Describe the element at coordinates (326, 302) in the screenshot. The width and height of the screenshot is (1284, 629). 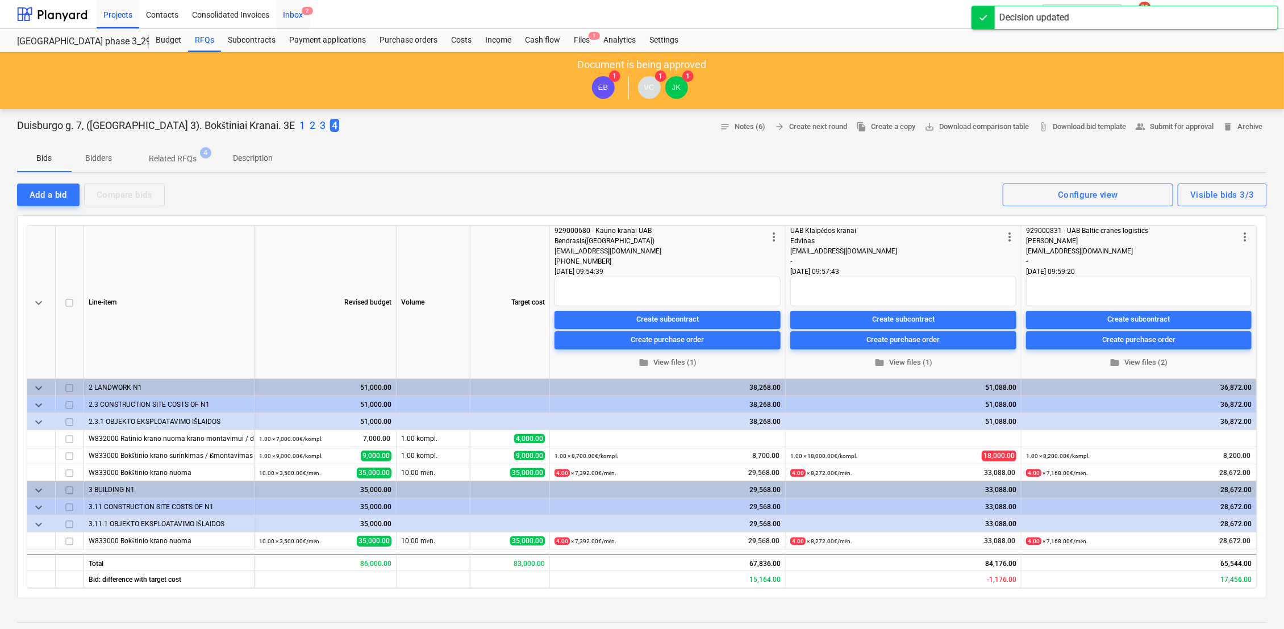
I see `div: Revised budget` at that location.